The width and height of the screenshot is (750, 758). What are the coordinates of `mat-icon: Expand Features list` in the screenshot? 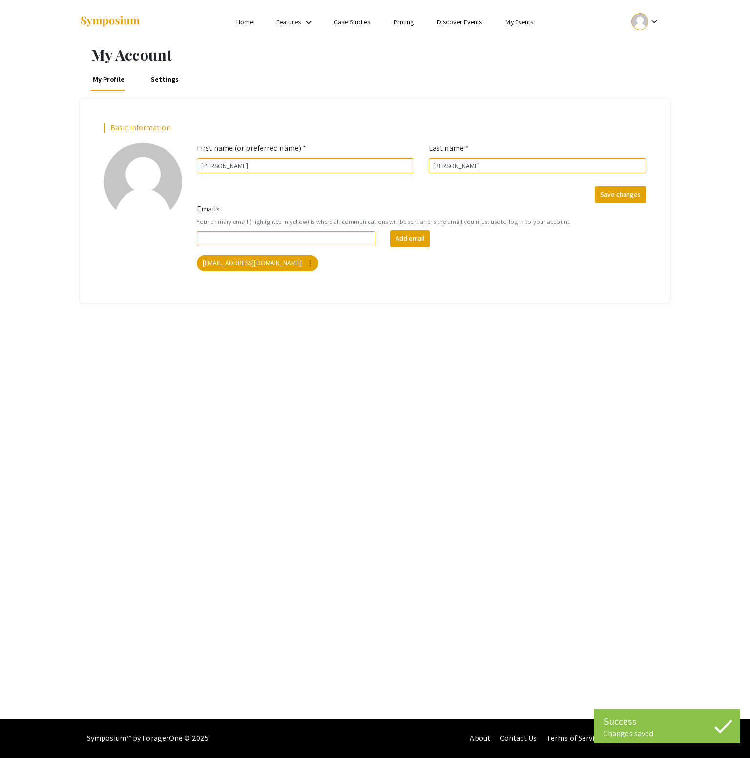 It's located at (309, 22).